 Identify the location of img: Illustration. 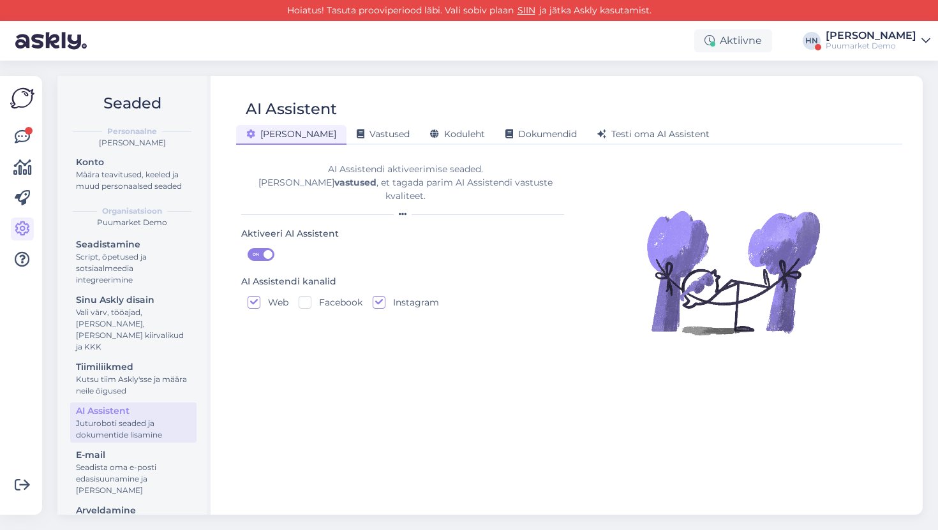
(733, 272).